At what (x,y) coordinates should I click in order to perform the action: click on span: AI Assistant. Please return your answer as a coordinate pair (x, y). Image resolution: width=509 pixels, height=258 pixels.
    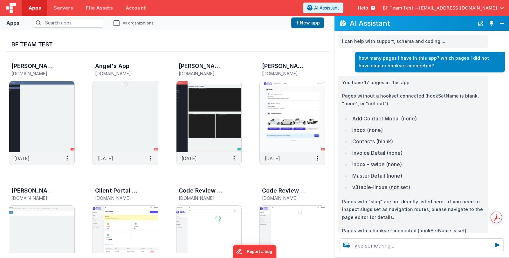
    Looking at the image, I should click on (327, 8).